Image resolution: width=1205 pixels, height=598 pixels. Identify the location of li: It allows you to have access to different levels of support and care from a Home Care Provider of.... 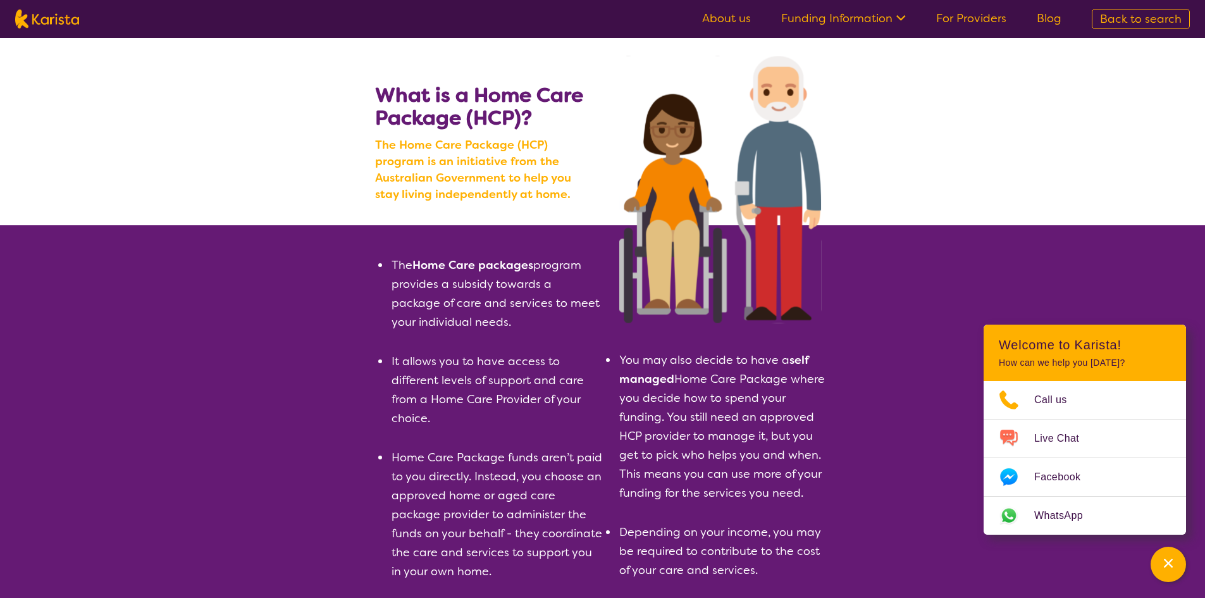
(496, 390).